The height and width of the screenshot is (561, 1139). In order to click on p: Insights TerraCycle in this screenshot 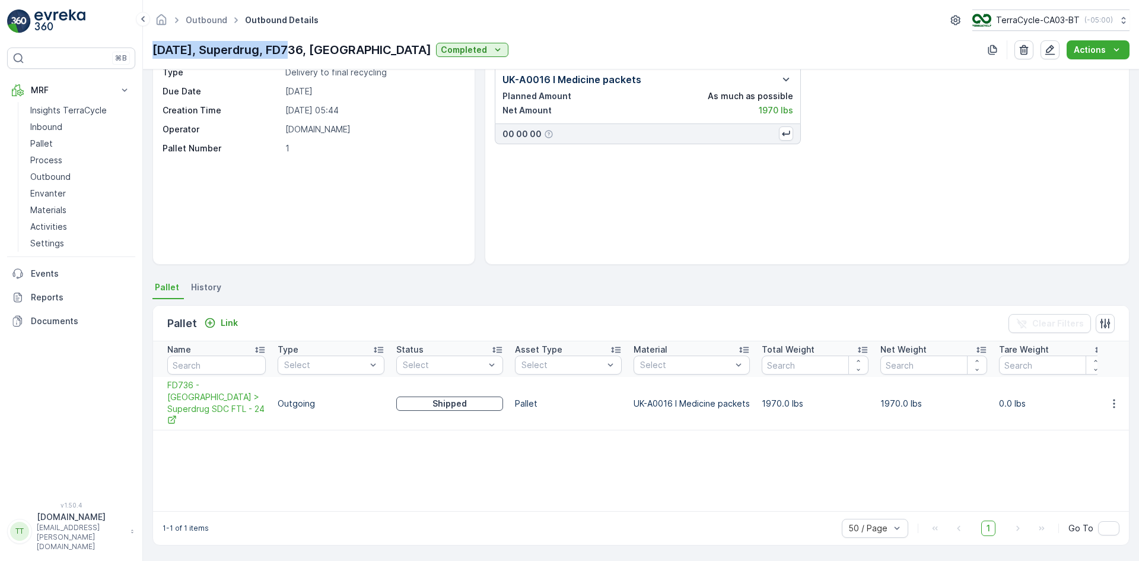, I will do `click(68, 110)`.